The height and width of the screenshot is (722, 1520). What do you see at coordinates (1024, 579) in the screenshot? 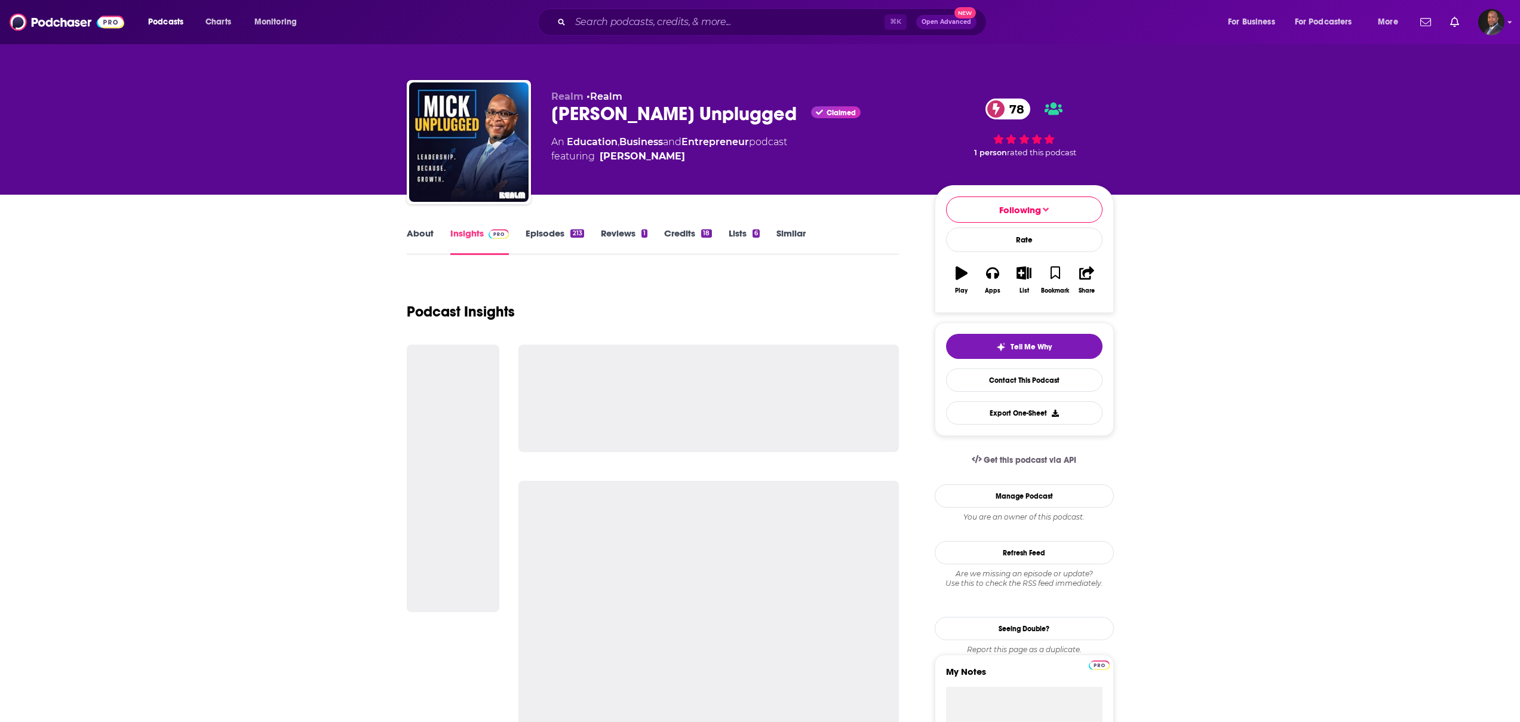
I see `div: Are we missing an episode or update? Use this to check the RSS feed immediately.` at bounding box center [1024, 579].